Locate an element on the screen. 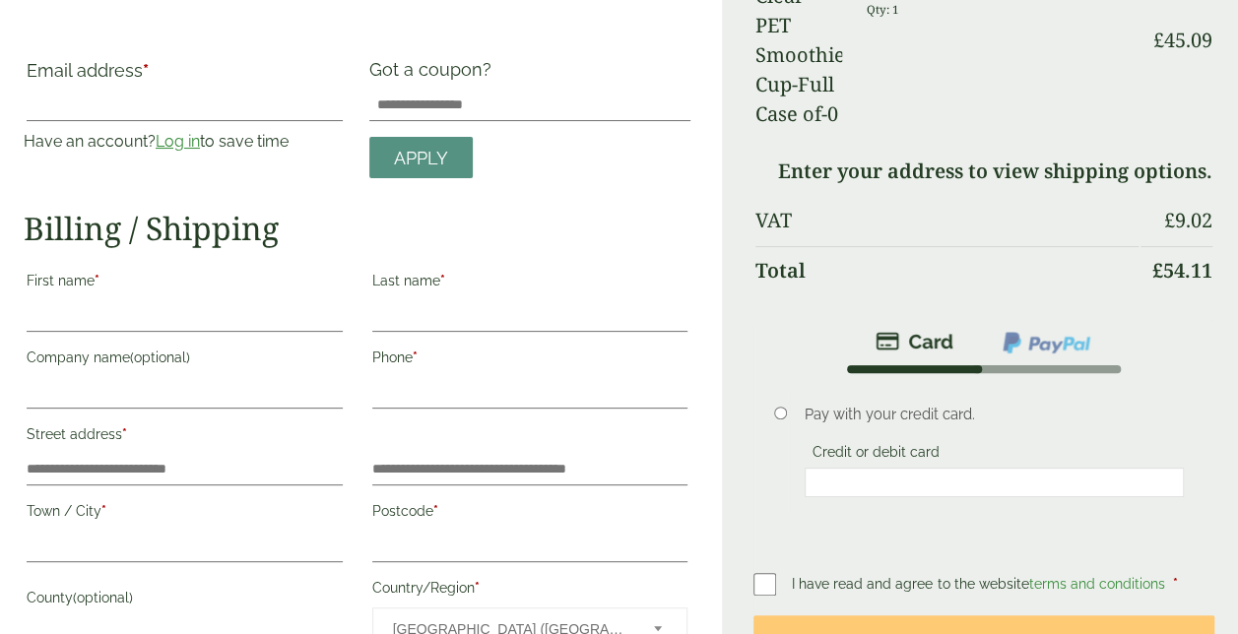 This screenshot has width=1238, height=634. small: Qty: 1 is located at coordinates (882, 9).